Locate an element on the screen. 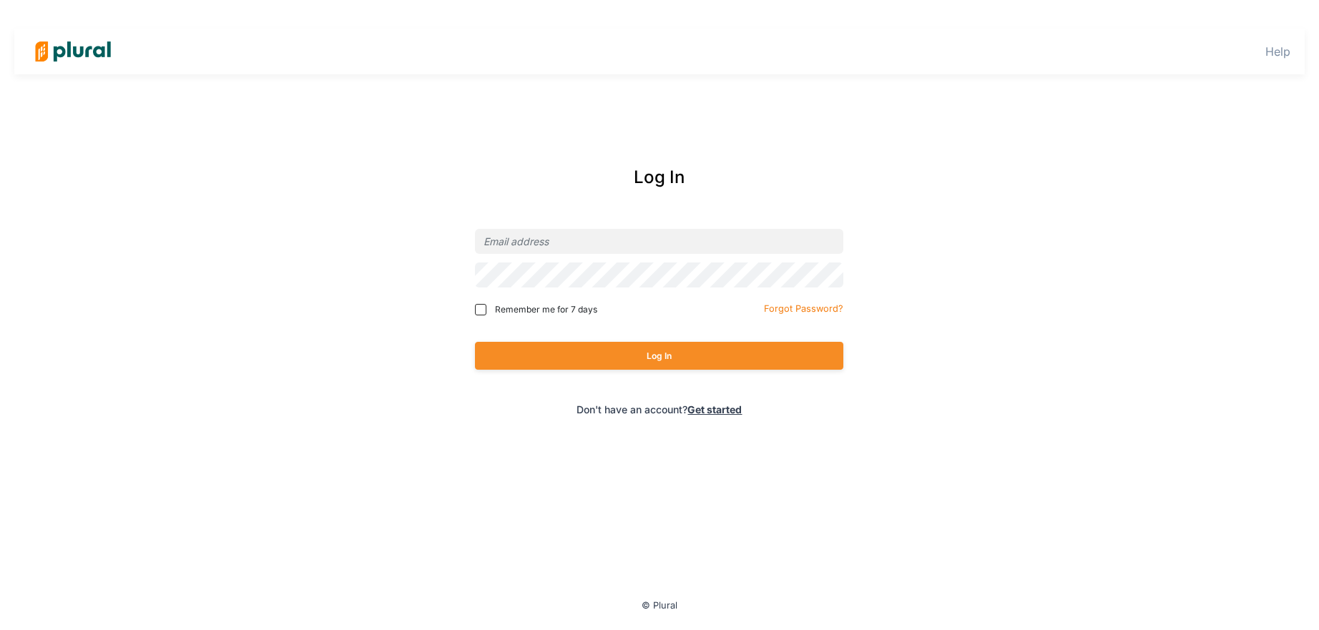  span: Remember me for 7 days is located at coordinates (546, 310).